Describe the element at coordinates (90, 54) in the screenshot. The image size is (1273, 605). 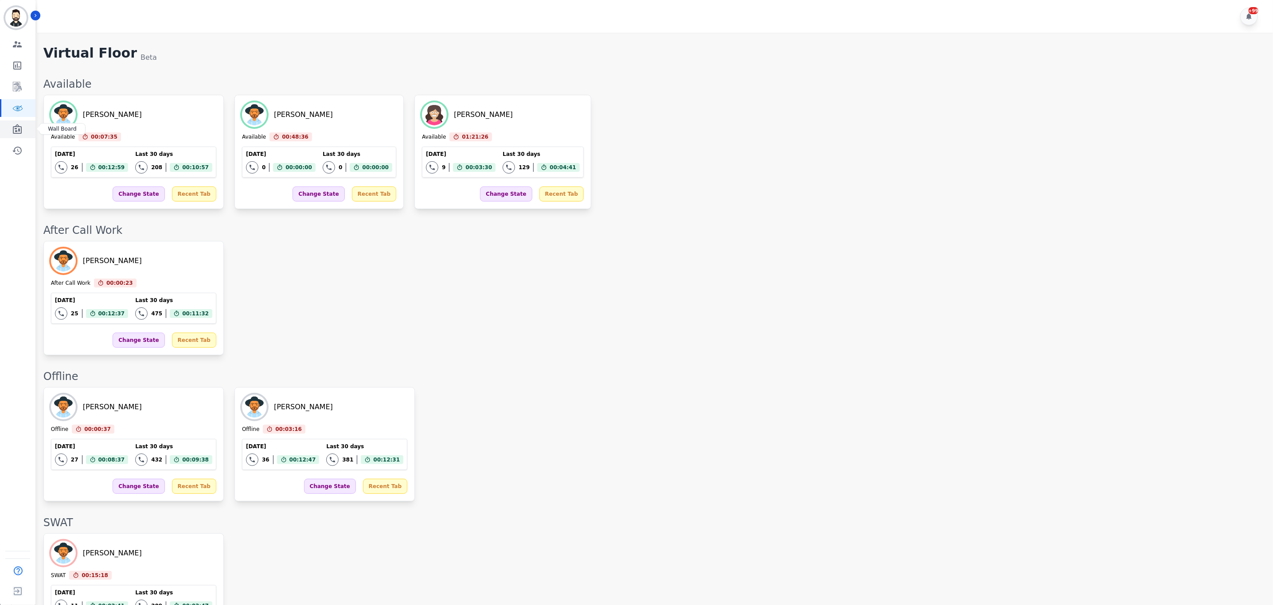
I see `h1: Virtual Floor` at that location.